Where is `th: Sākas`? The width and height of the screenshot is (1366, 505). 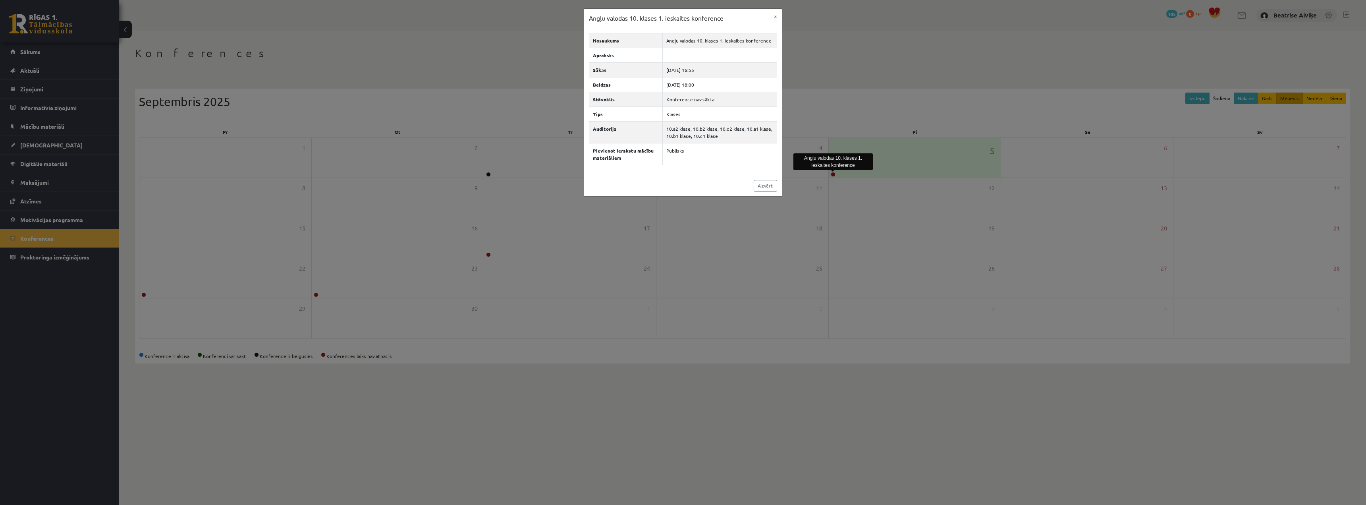
th: Sākas is located at coordinates (626, 69).